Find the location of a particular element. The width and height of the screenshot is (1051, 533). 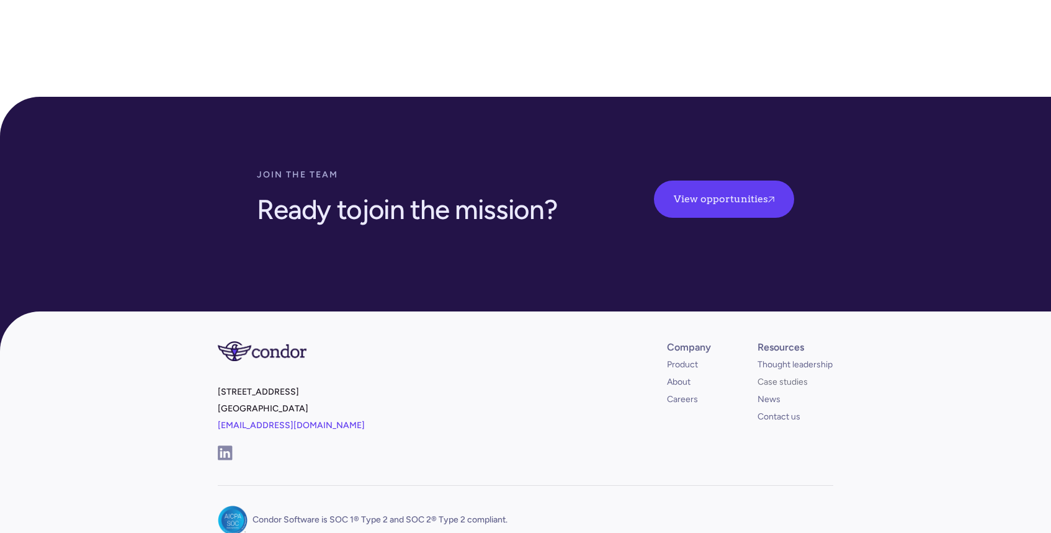

a: About is located at coordinates (679, 382).